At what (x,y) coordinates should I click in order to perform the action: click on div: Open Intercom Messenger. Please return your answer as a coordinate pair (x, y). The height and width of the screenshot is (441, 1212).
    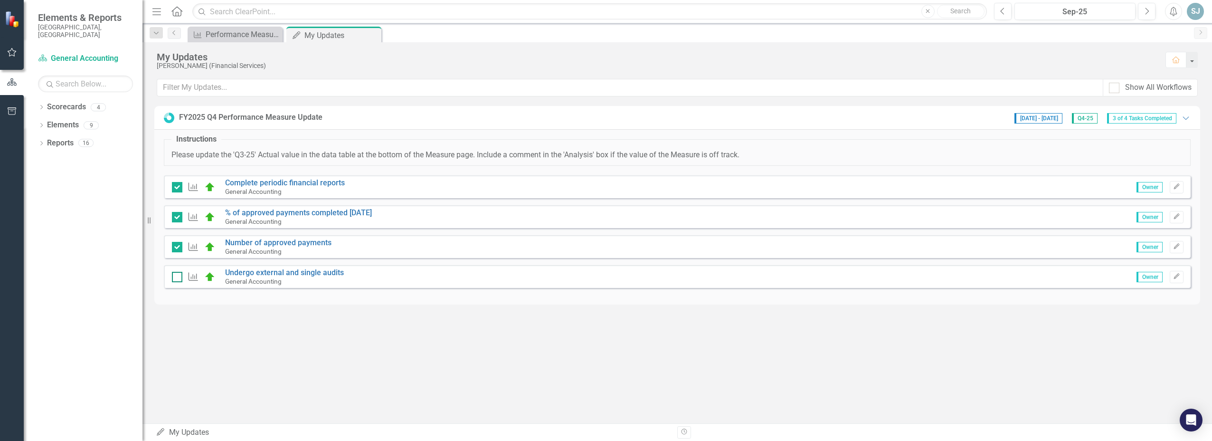
    Looking at the image, I should click on (1192, 420).